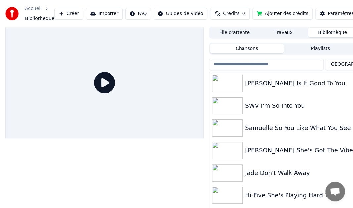 The image size is (353, 208). I want to click on button: Guides de vidéo, so click(180, 14).